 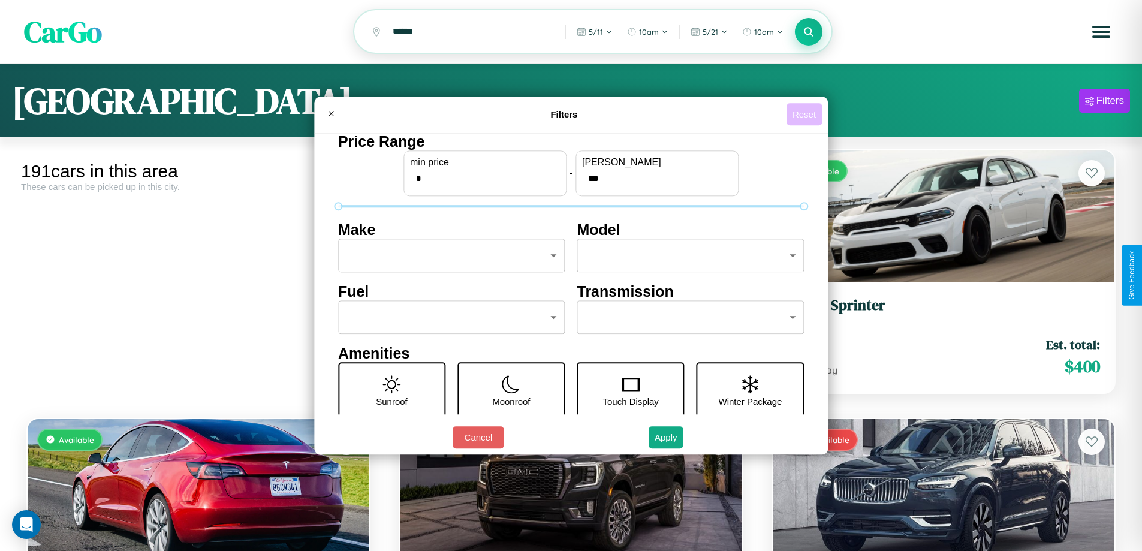 What do you see at coordinates (943, 311) in the screenshot?
I see `a: Dodge Sprinter2024` at bounding box center [943, 311].